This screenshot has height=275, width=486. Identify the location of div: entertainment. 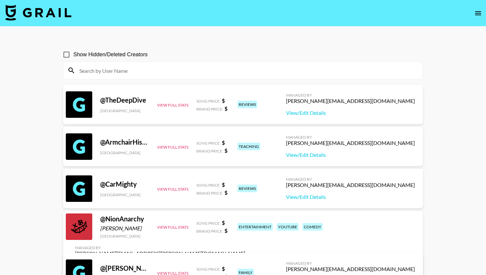
(255, 227).